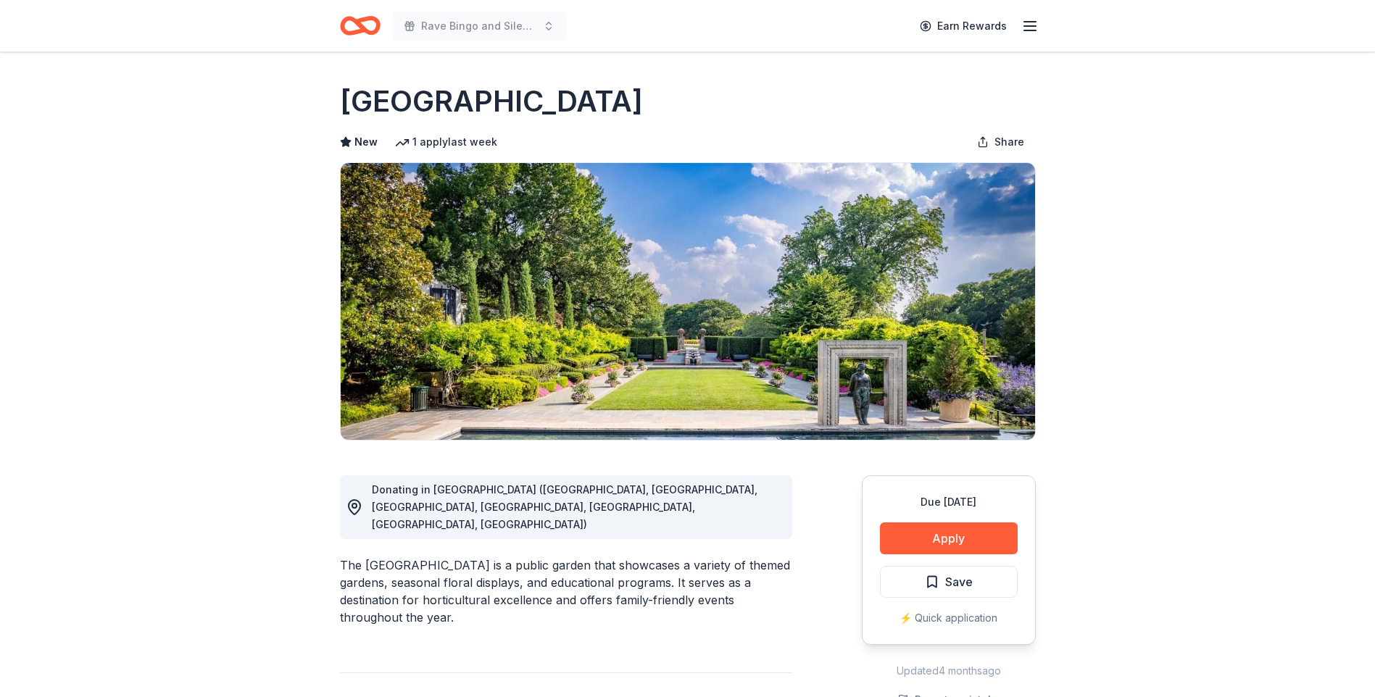 This screenshot has height=697, width=1375. I want to click on div: ⚡️ Quick application, so click(949, 618).